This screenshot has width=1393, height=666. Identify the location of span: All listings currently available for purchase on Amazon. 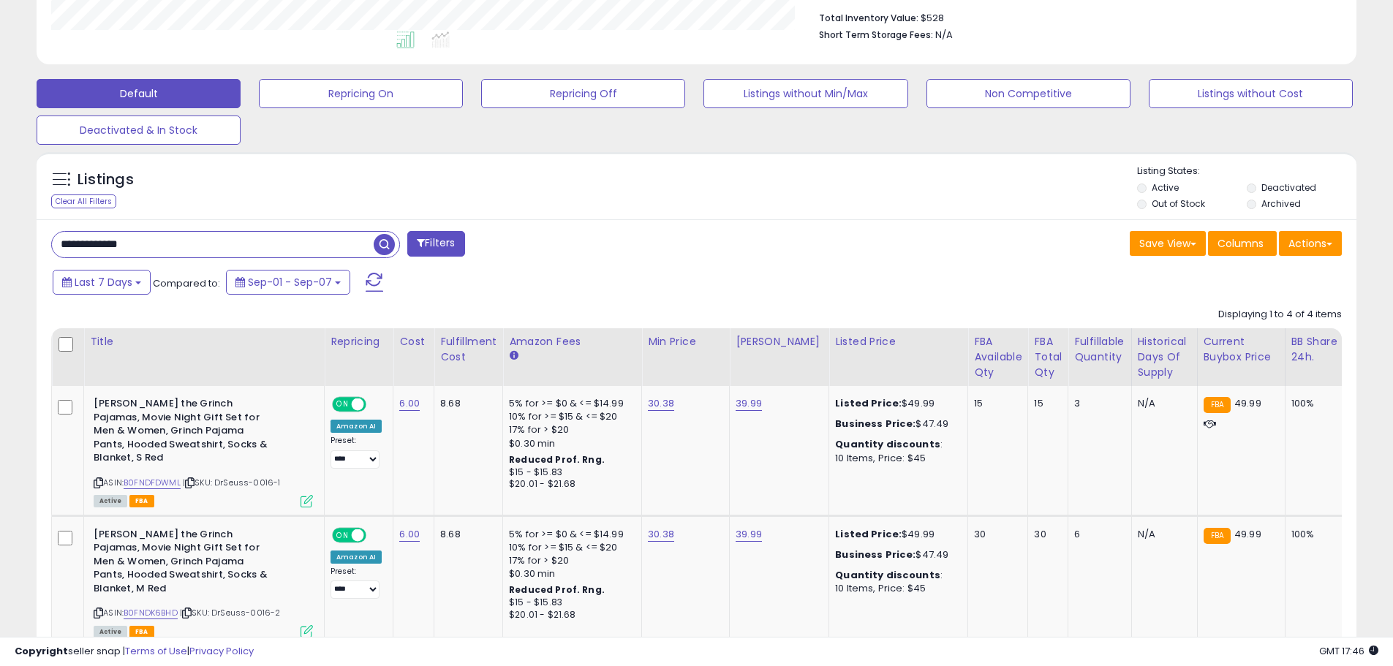
(110, 501).